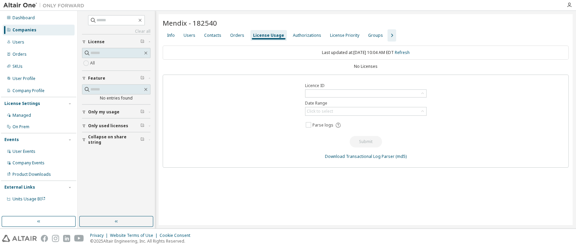  What do you see at coordinates (18, 66) in the screenshot?
I see `div: SKUs` at bounding box center [18, 66].